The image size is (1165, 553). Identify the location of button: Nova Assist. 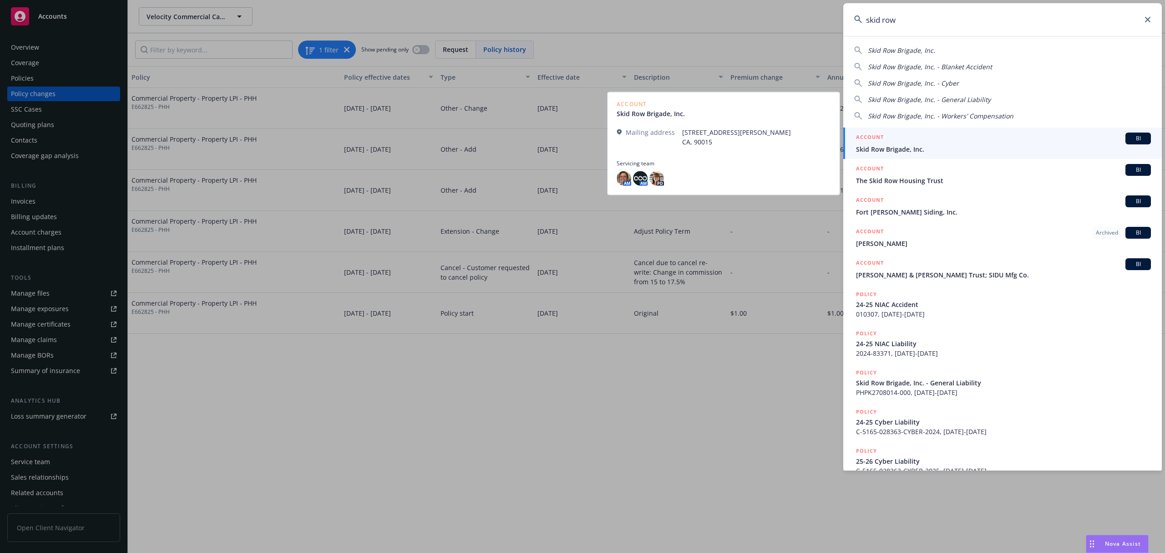
(1118, 544).